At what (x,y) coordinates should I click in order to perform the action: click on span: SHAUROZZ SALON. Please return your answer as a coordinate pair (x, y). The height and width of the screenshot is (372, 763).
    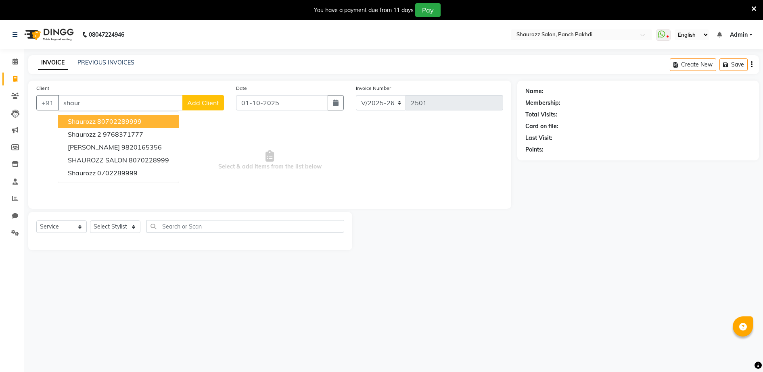
    Looking at the image, I should click on (97, 160).